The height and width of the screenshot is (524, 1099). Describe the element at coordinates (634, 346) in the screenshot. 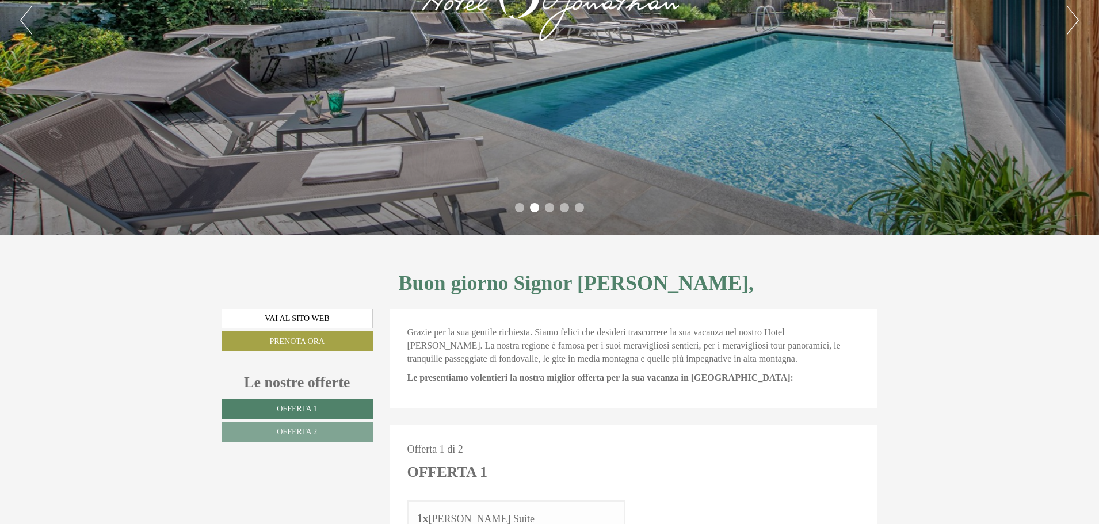

I see `p: Grazie per la sua gentile richiesta. Siamo felici che desideri trascorrere la sua vacanza nel nos...` at that location.